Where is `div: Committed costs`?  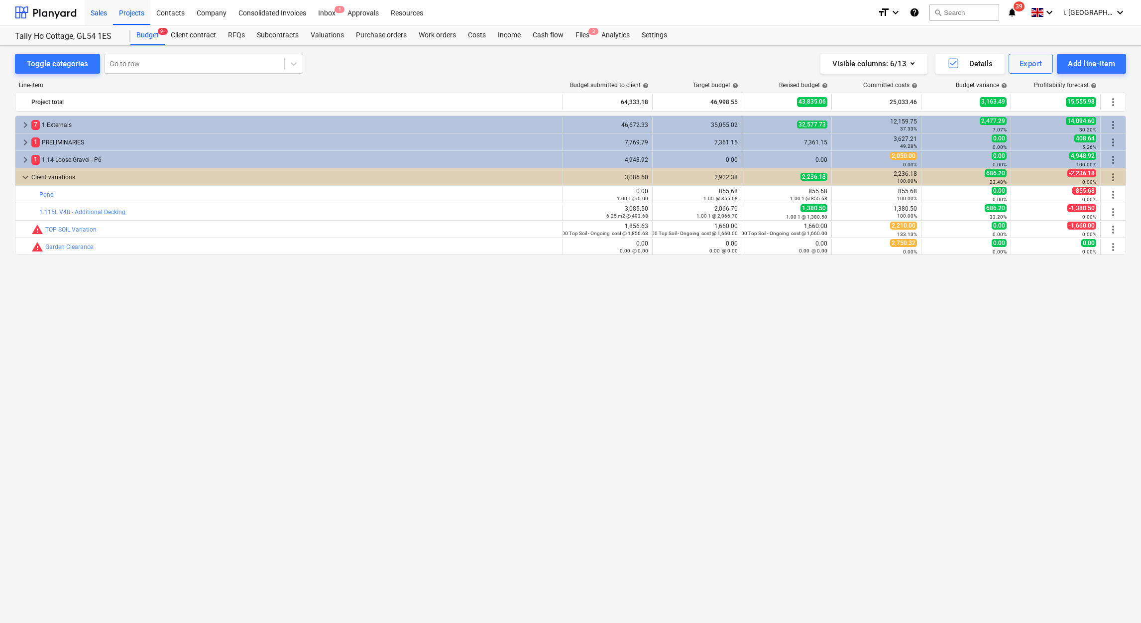 div: Committed costs is located at coordinates (890, 85).